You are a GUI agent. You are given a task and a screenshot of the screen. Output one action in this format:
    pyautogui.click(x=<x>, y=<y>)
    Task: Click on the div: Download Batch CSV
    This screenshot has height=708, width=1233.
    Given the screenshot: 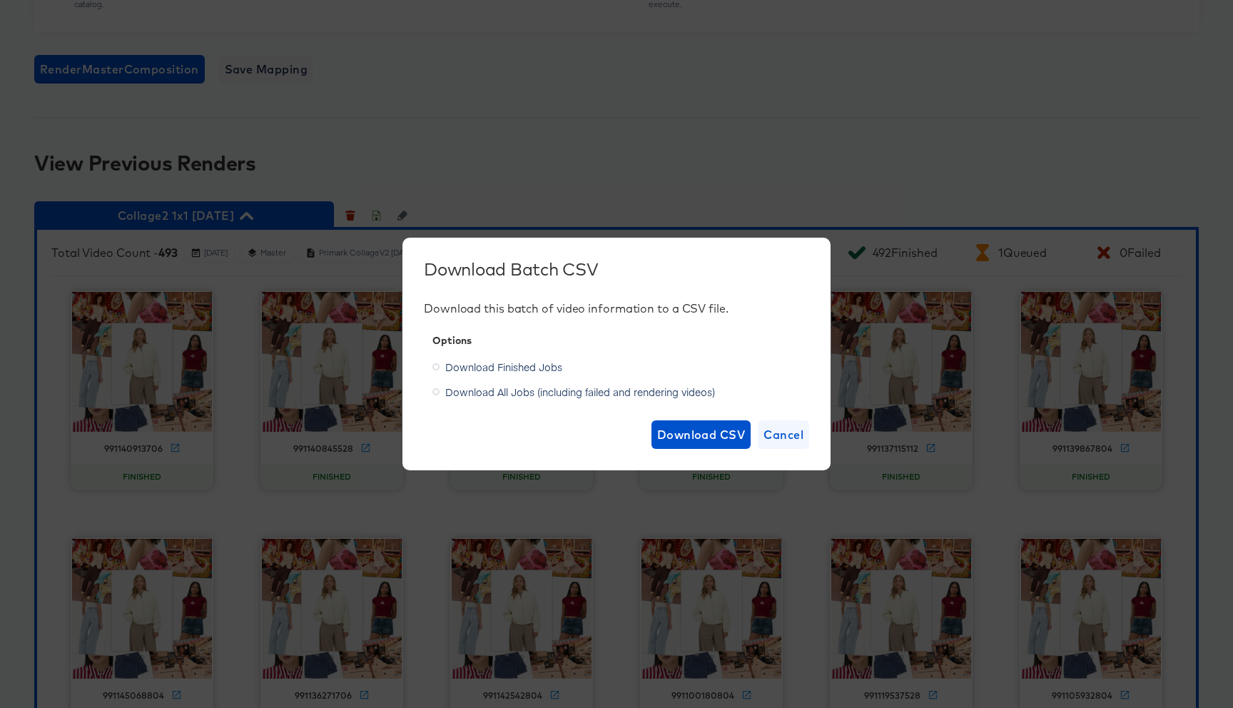 What is the action you would take?
    pyautogui.click(x=617, y=269)
    